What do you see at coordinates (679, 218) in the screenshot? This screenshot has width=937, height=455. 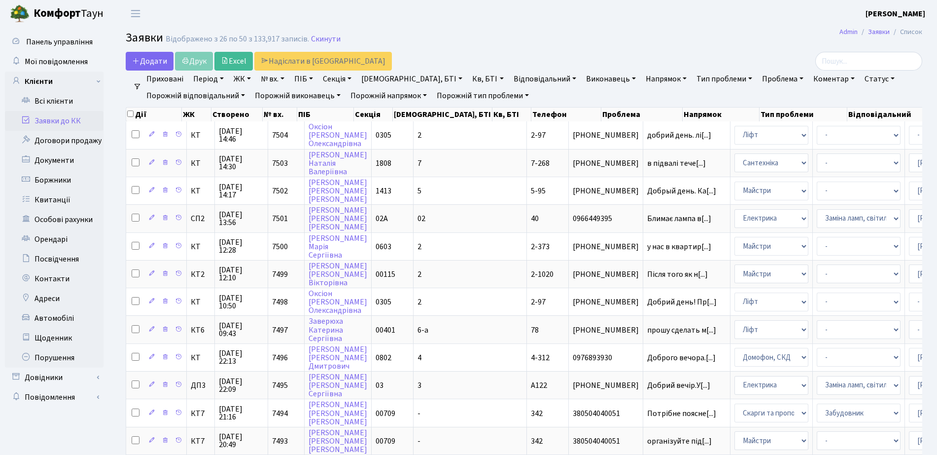 I see `span: Блимає лампа в[...]` at bounding box center [679, 218].